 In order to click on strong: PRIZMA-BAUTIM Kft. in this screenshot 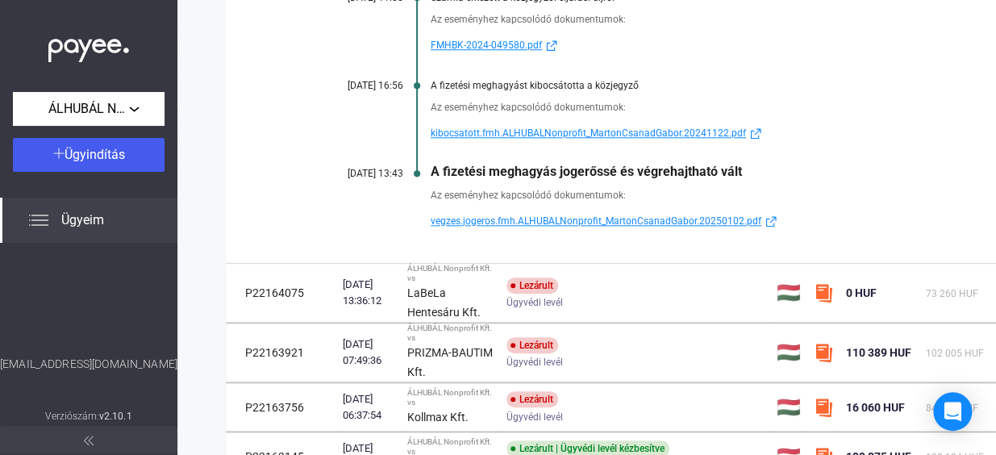, I will do `click(450, 362)`.